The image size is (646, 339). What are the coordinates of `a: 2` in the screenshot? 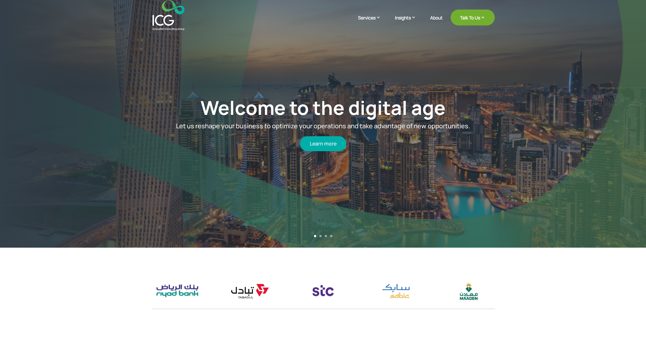 It's located at (320, 236).